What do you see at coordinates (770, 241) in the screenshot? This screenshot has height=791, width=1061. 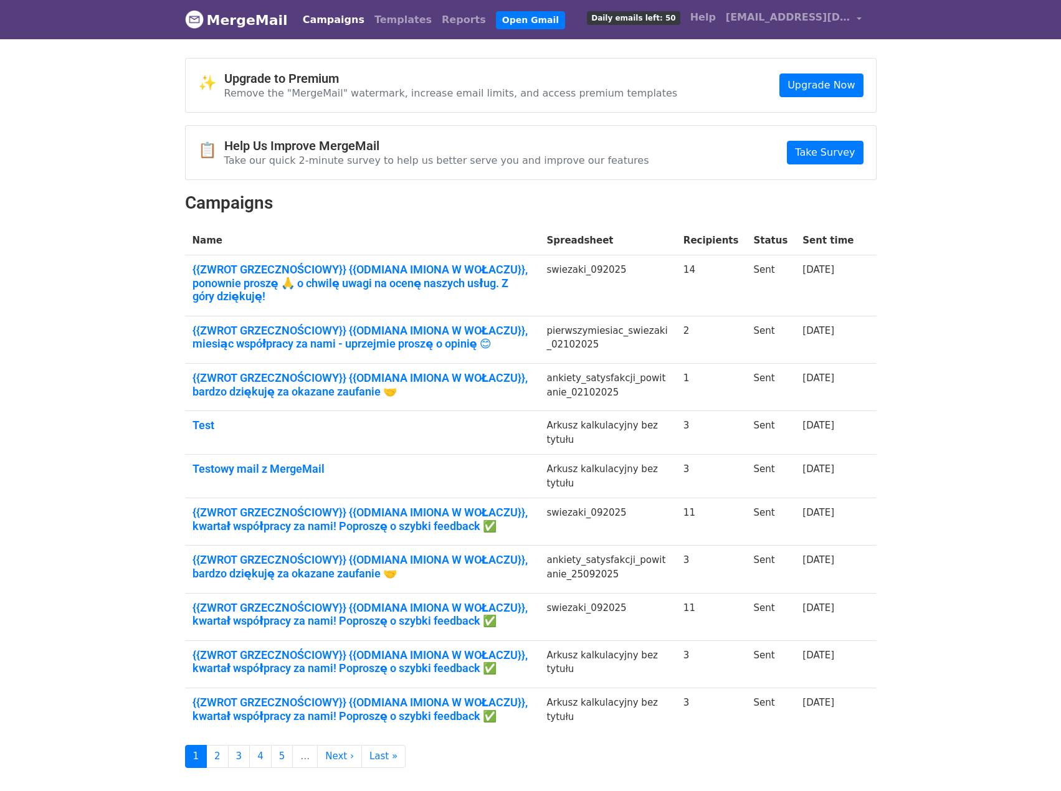 I see `th: Status` at bounding box center [770, 241].